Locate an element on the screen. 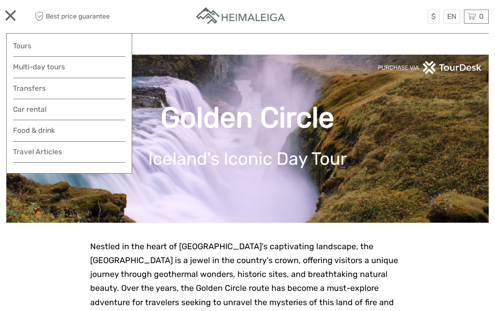 Image resolution: width=495 pixels, height=311 pixels. div: EN is located at coordinates (452, 16).